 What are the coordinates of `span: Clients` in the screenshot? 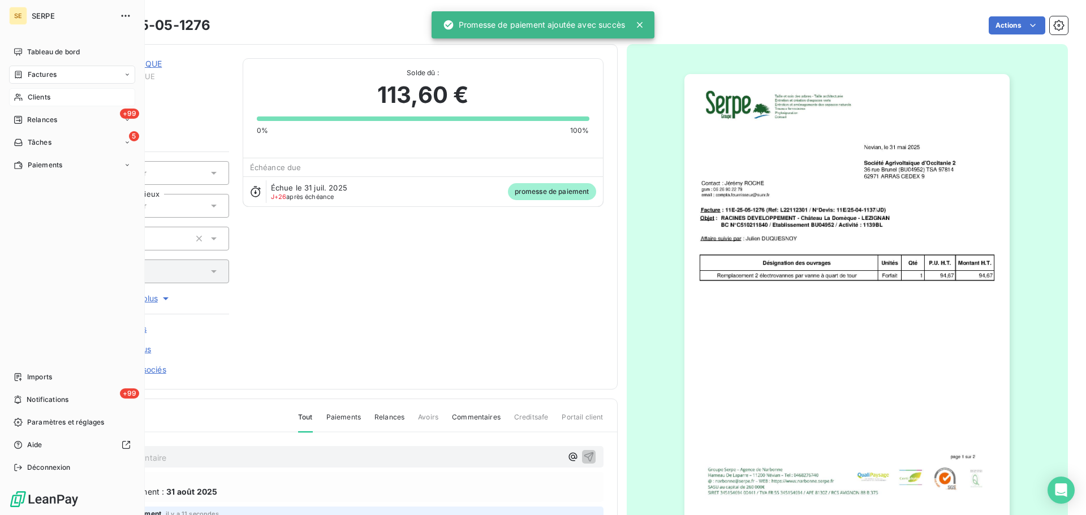 It's located at (39, 97).